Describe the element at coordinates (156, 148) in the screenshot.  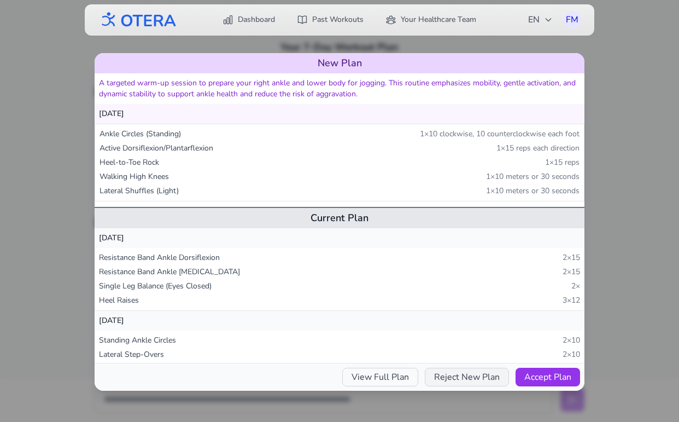
I see `span: Active Dorsiflexion/Plantarflexion` at that location.